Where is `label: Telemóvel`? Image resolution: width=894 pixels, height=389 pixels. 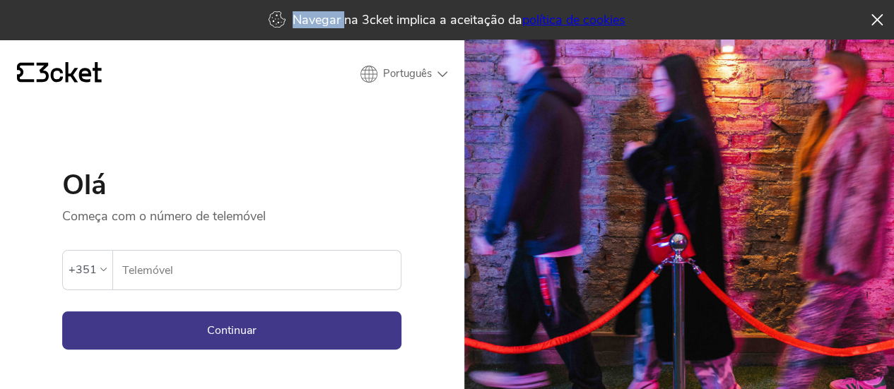
label: Telemóvel is located at coordinates (257, 271).